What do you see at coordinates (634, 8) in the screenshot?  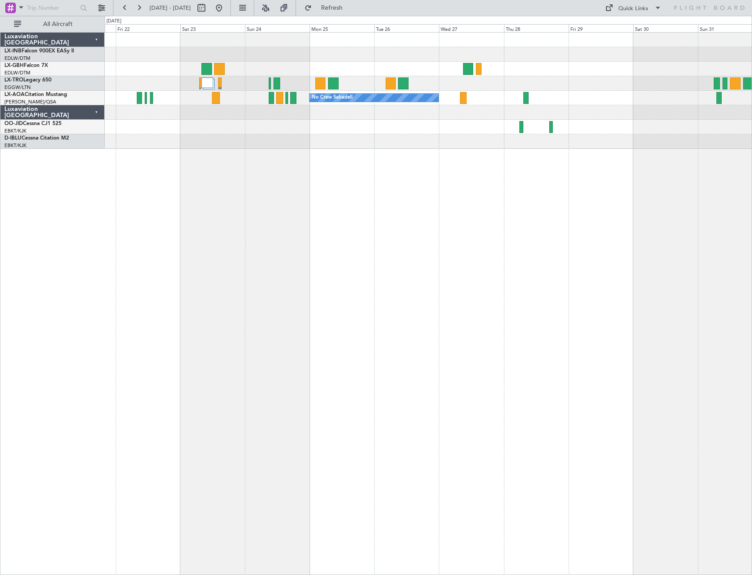 I see `button: Quick Links` at bounding box center [634, 8].